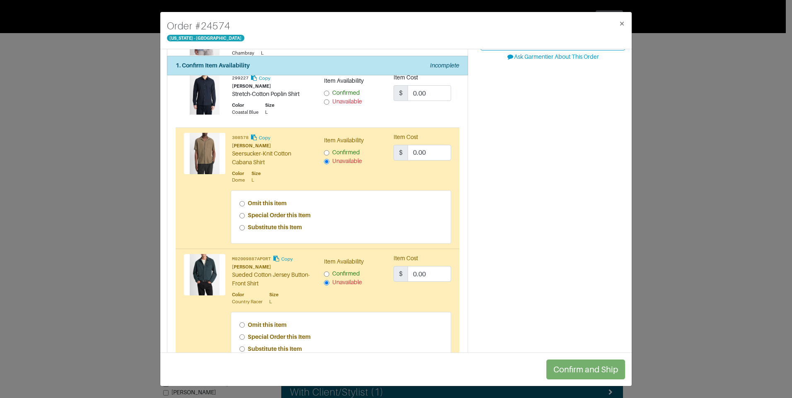  What do you see at coordinates (247, 302) in the screenshot?
I see `div: Country Racer` at bounding box center [247, 302].